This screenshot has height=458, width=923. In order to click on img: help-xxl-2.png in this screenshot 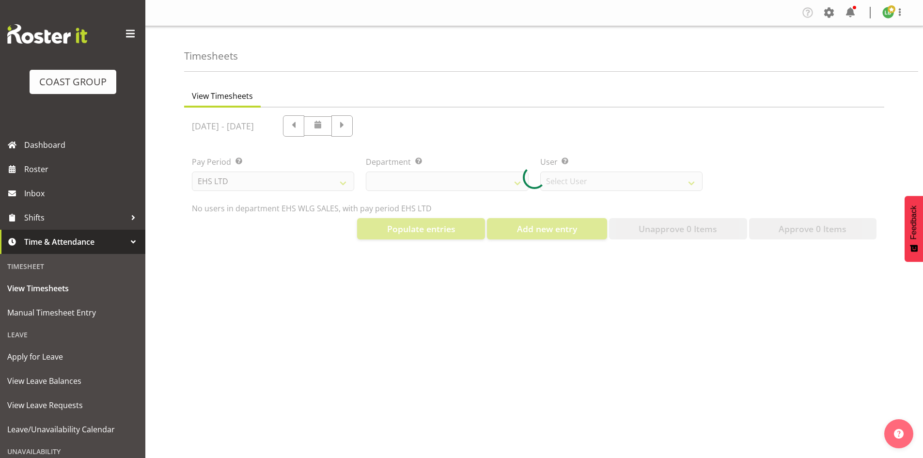, I will do `click(899, 434)`.